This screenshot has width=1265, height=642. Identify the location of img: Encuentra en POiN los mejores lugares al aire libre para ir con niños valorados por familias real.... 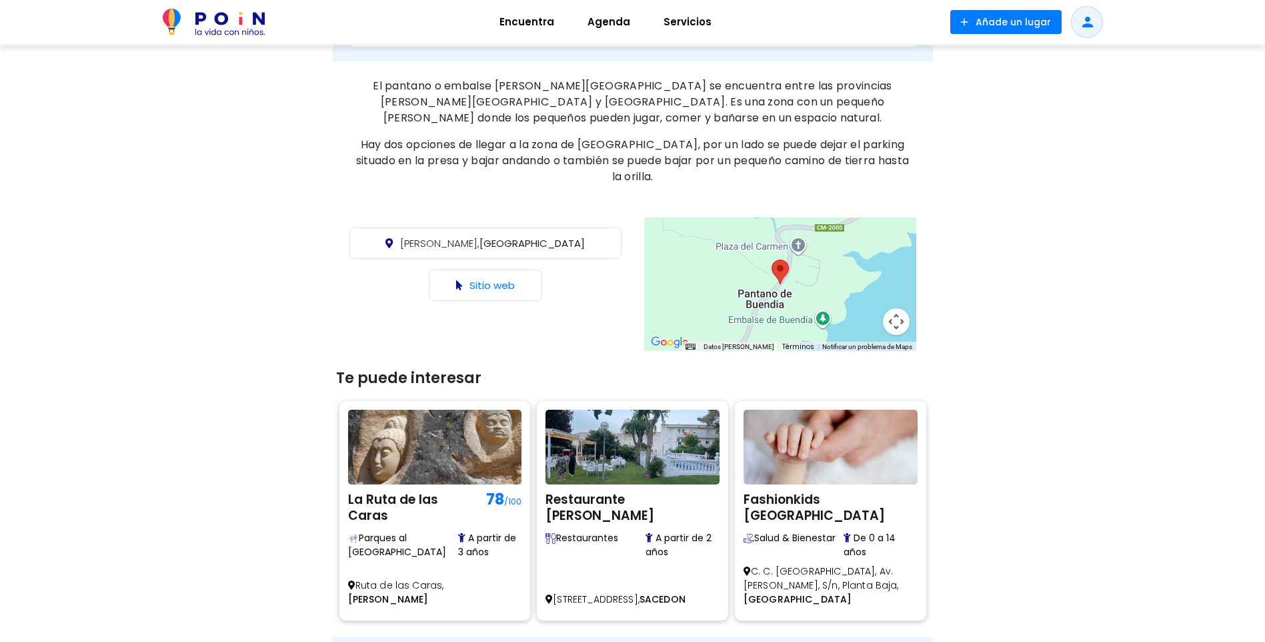
(354, 538).